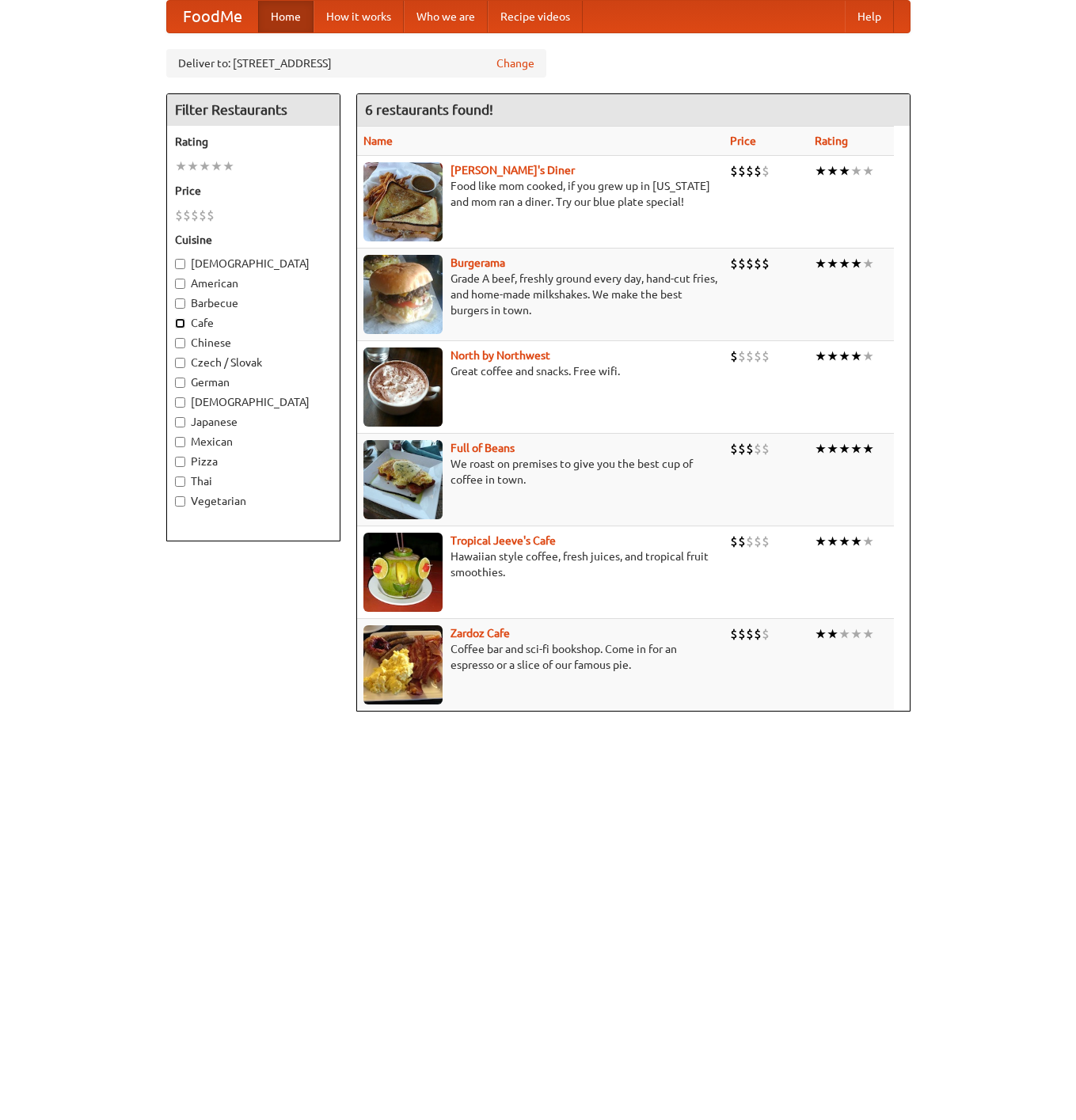  I want to click on p: We roast on premises to give you the best cup of coffee in town., so click(540, 472).